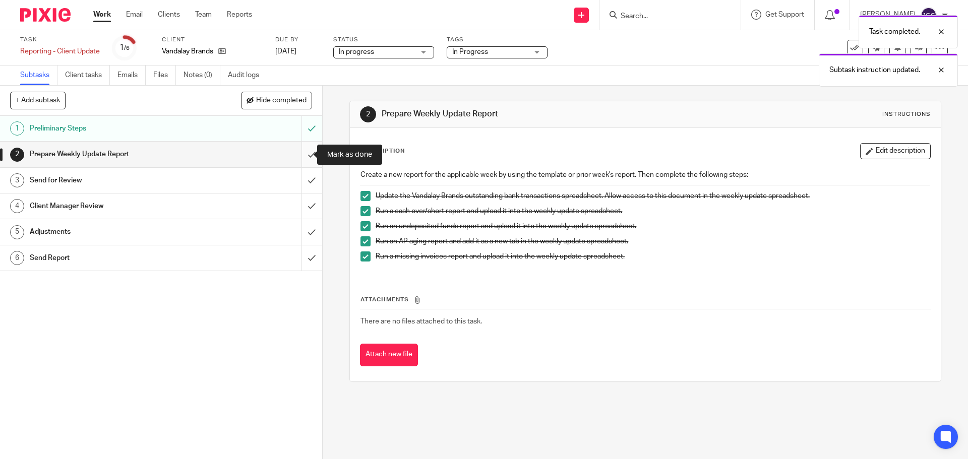 This screenshot has height=459, width=968. What do you see at coordinates (17, 258) in the screenshot?
I see `div: 6` at bounding box center [17, 258].